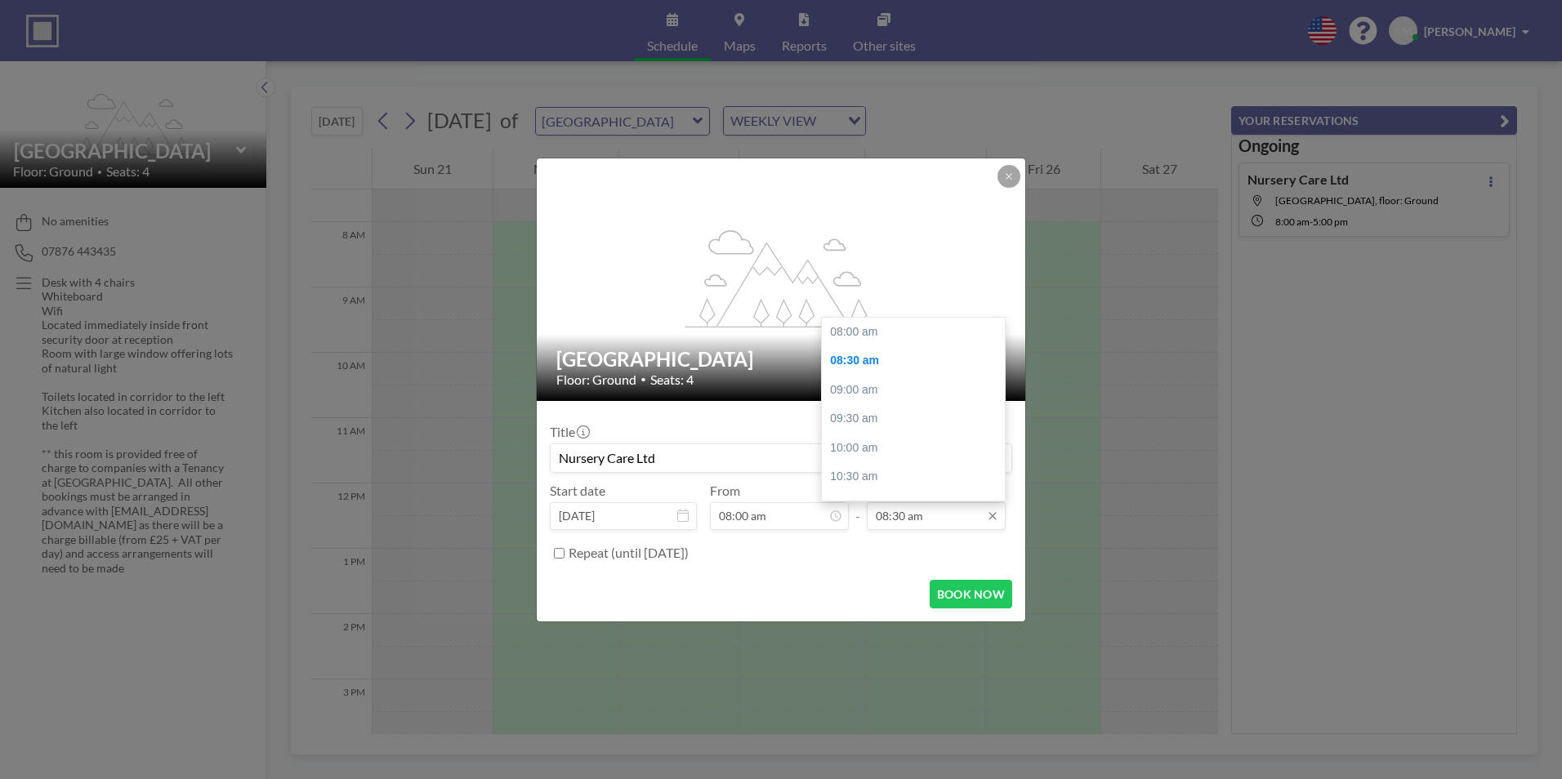  What do you see at coordinates (672, 380) in the screenshot?
I see `span: Seats: 4` at bounding box center [672, 380].